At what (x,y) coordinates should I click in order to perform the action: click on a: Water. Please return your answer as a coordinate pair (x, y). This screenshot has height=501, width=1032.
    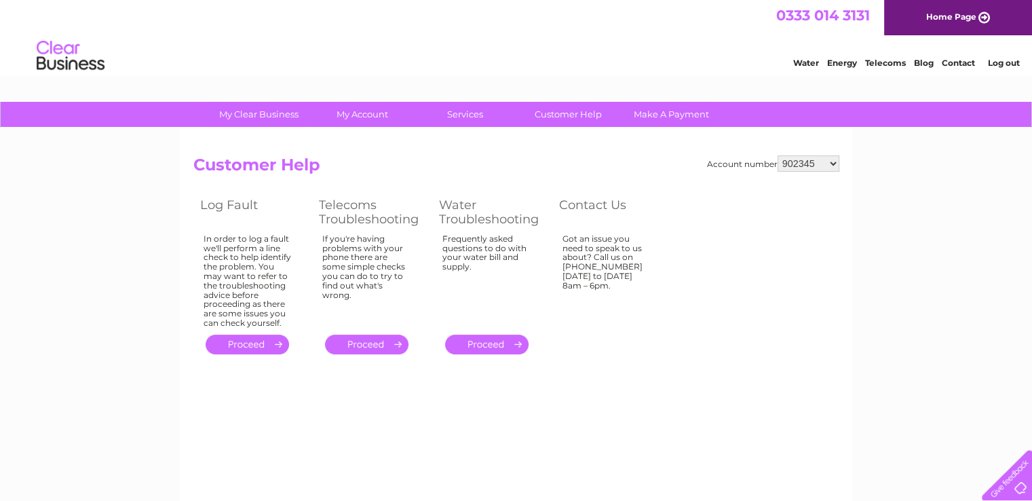
    Looking at the image, I should click on (806, 62).